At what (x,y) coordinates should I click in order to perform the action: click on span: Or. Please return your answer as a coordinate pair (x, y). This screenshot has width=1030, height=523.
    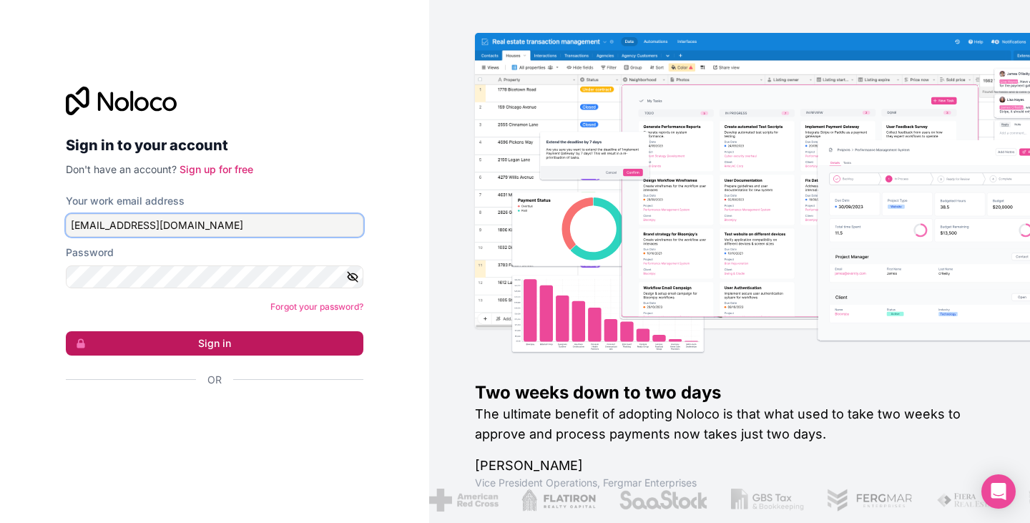
    Looking at the image, I should click on (215, 380).